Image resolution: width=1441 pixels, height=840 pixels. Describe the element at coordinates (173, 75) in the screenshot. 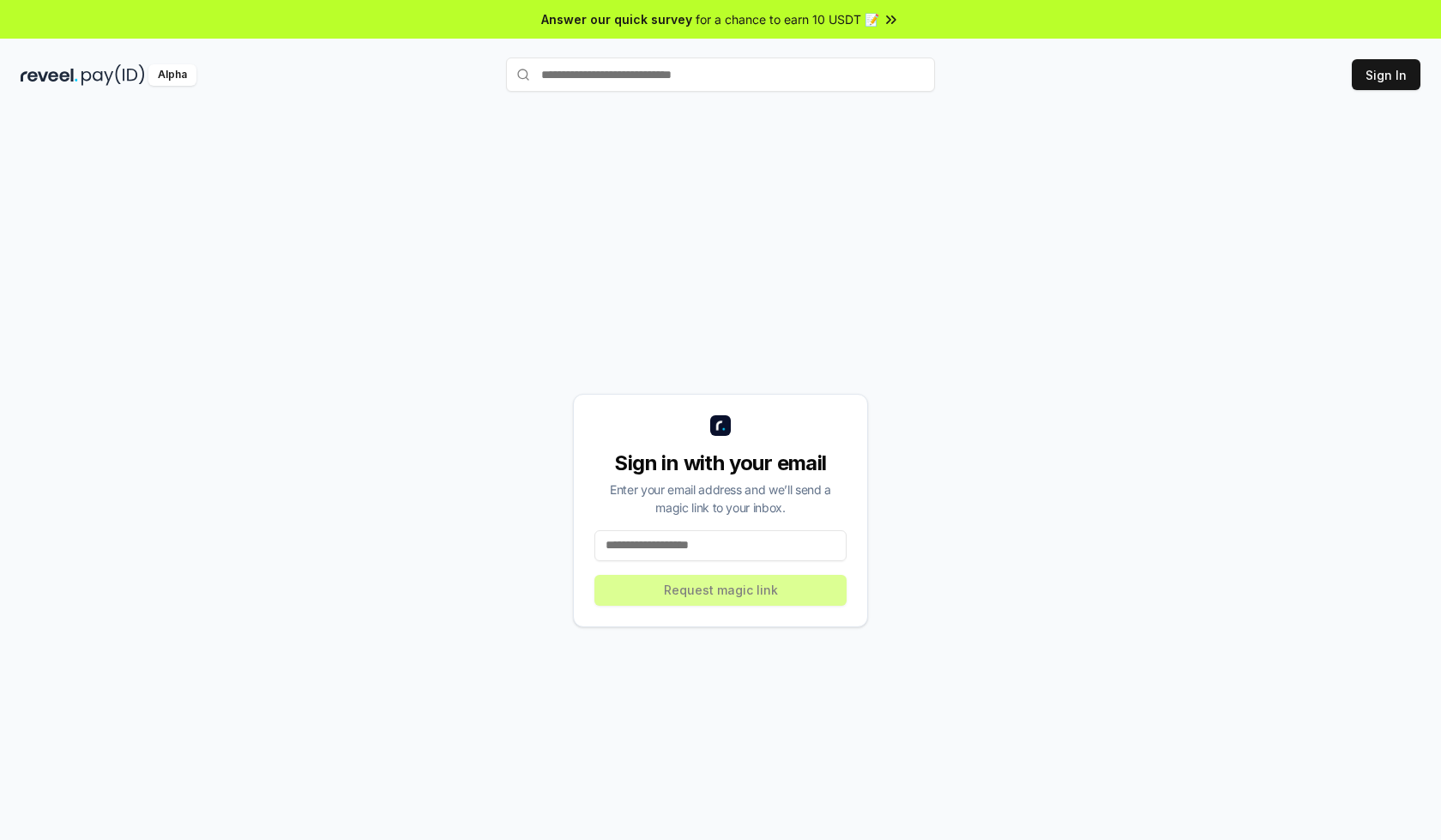

I see `div: Alpha` at that location.